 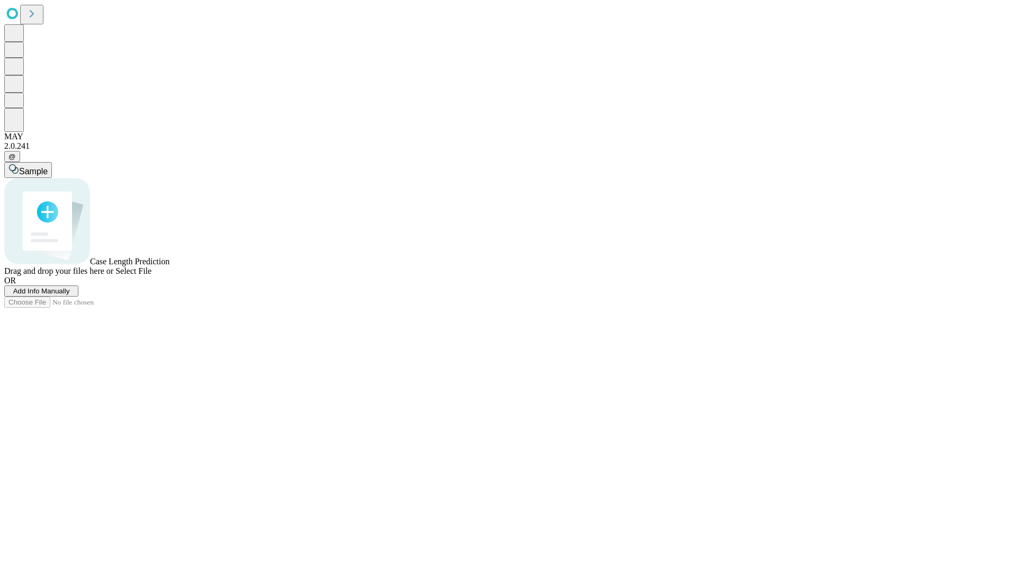 What do you see at coordinates (508, 146) in the screenshot?
I see `div: 2.0.241` at bounding box center [508, 146].